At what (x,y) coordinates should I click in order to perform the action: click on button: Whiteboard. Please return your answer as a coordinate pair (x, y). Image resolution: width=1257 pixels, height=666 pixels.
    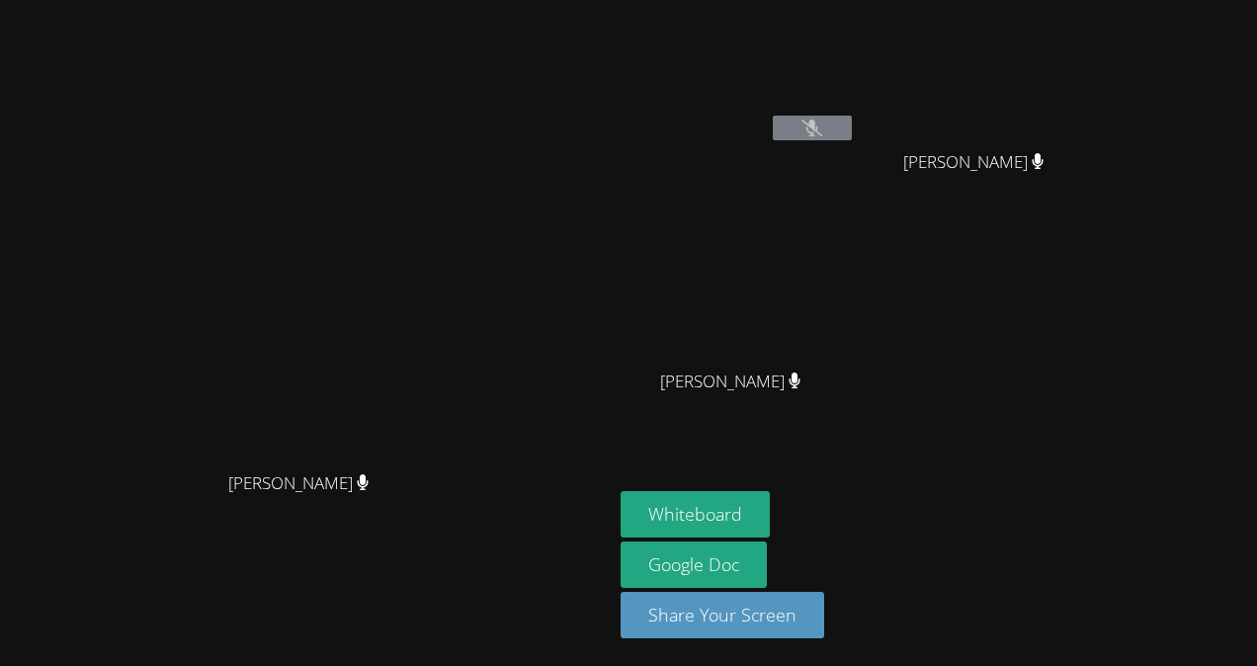
    Looking at the image, I should click on (695, 514).